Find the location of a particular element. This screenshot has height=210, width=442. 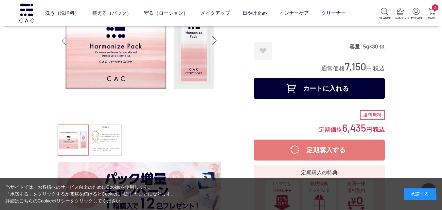

p: MYPAGE is located at coordinates (416, 18).